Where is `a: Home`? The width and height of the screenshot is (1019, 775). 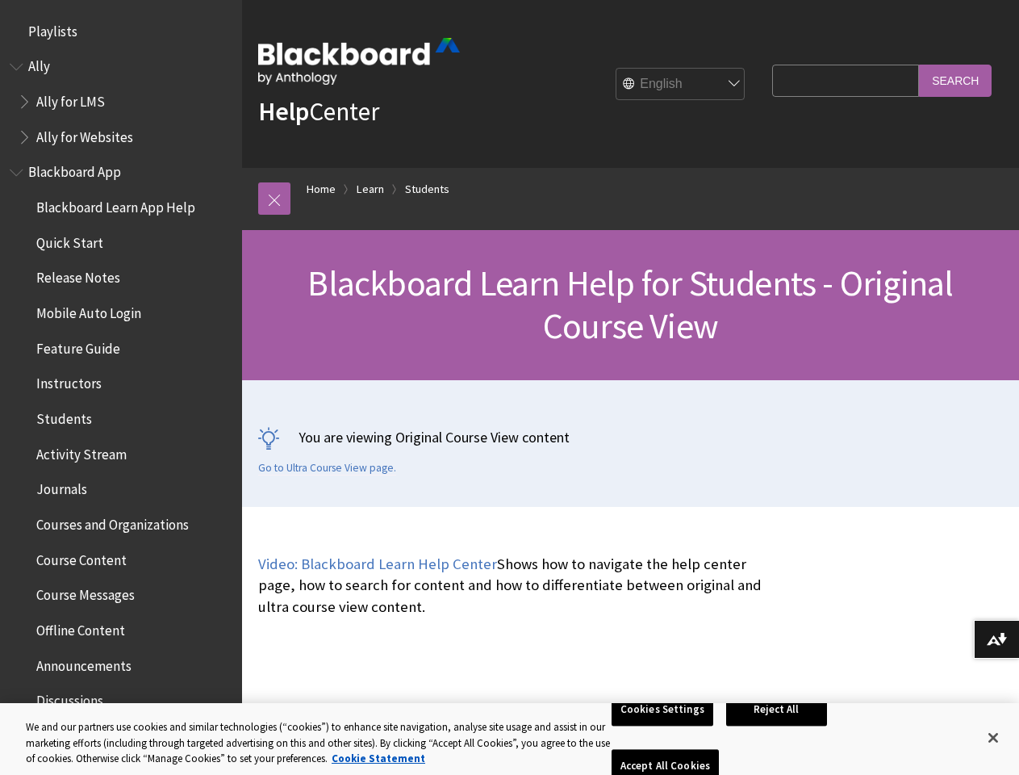
a: Home is located at coordinates (321, 189).